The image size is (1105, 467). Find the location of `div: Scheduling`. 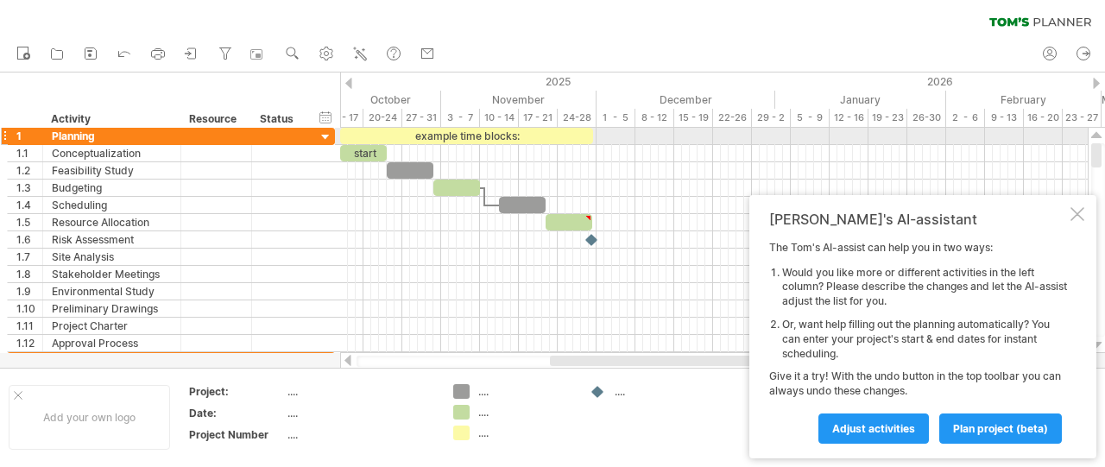

div: Scheduling is located at coordinates (111, 205).